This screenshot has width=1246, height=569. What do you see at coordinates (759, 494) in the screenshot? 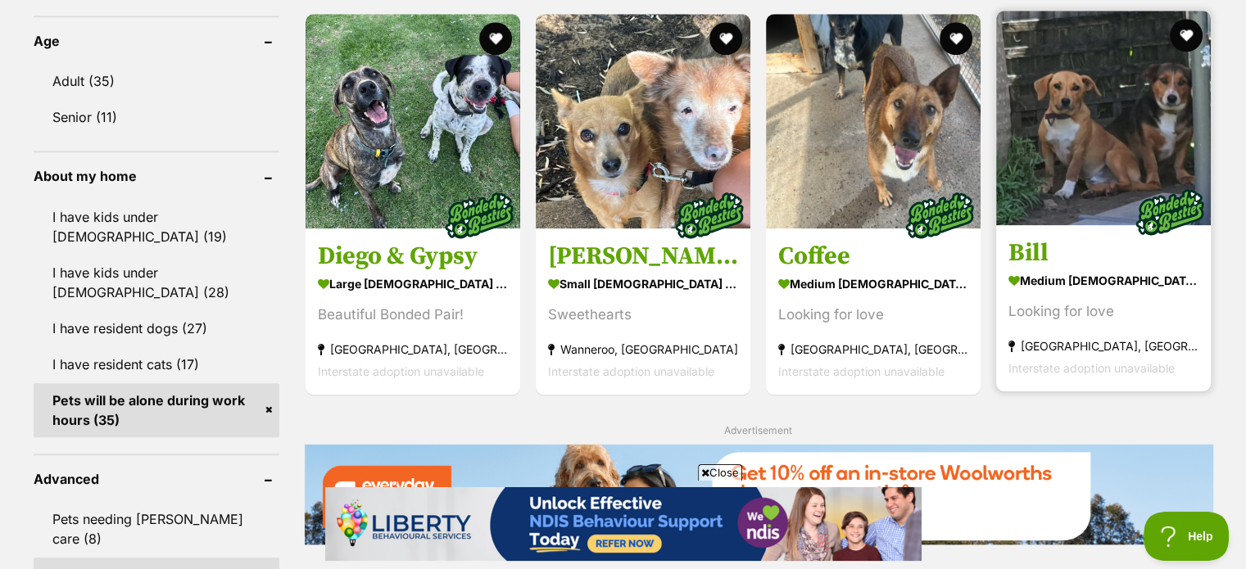
I see `img: Everyday Insurance promotional banner` at bounding box center [759, 494].